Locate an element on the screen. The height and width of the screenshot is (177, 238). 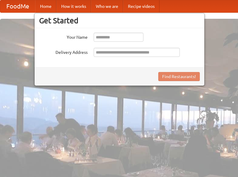
a: Who we are is located at coordinates (107, 6).